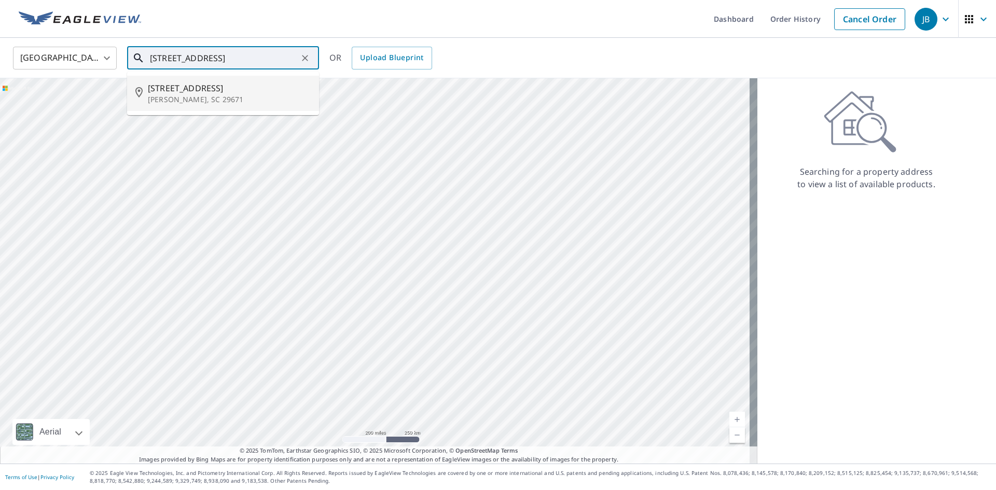 This screenshot has width=996, height=490. I want to click on button: Clear, so click(305, 58).